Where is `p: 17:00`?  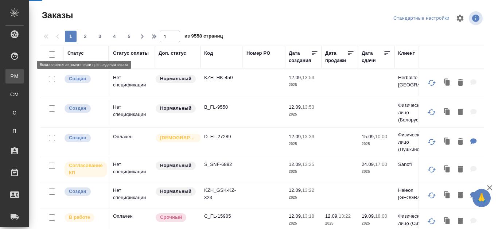
p: 17:00 is located at coordinates (381, 164).